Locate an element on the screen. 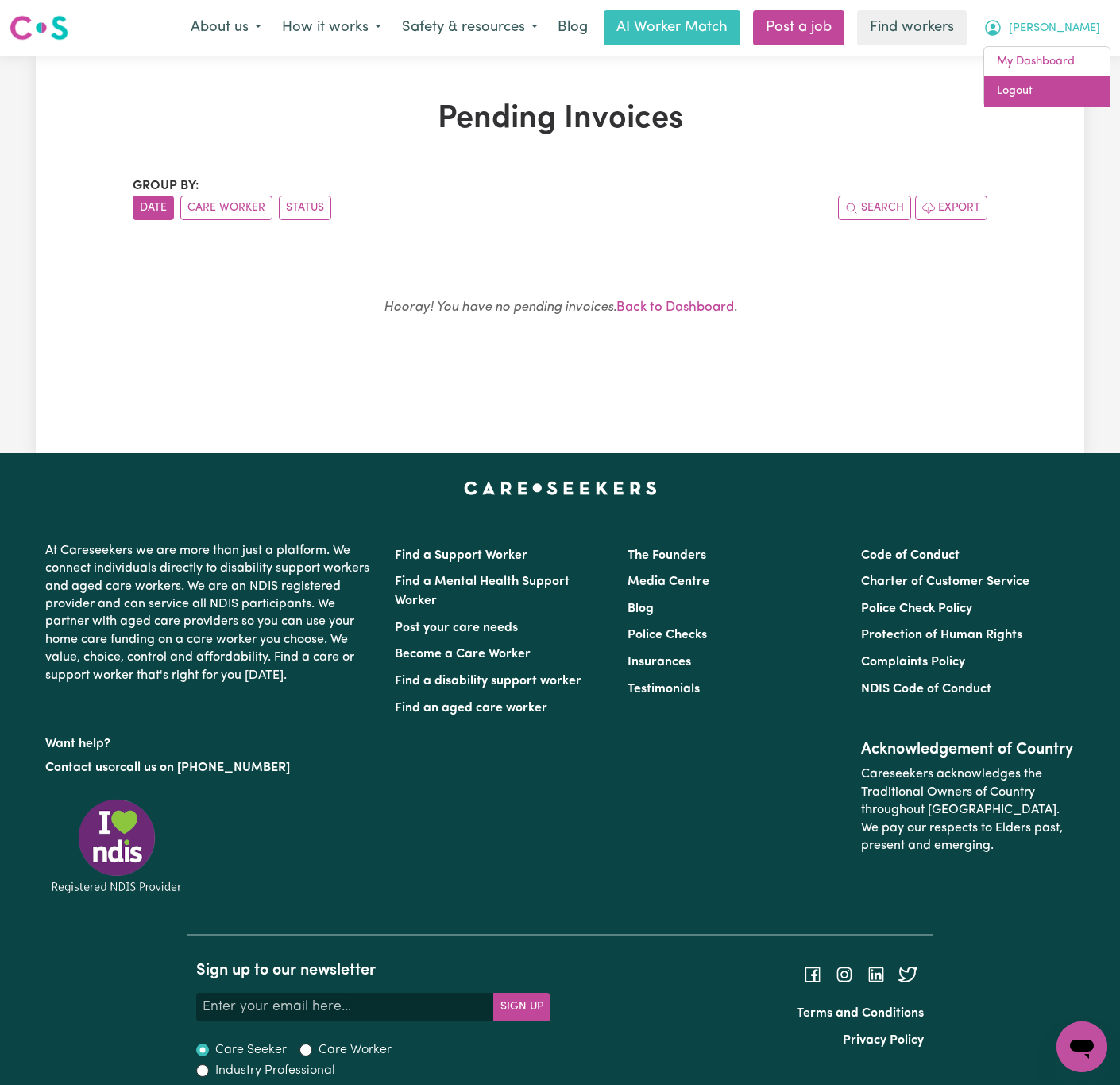  a: Logout is located at coordinates (1047, 91).